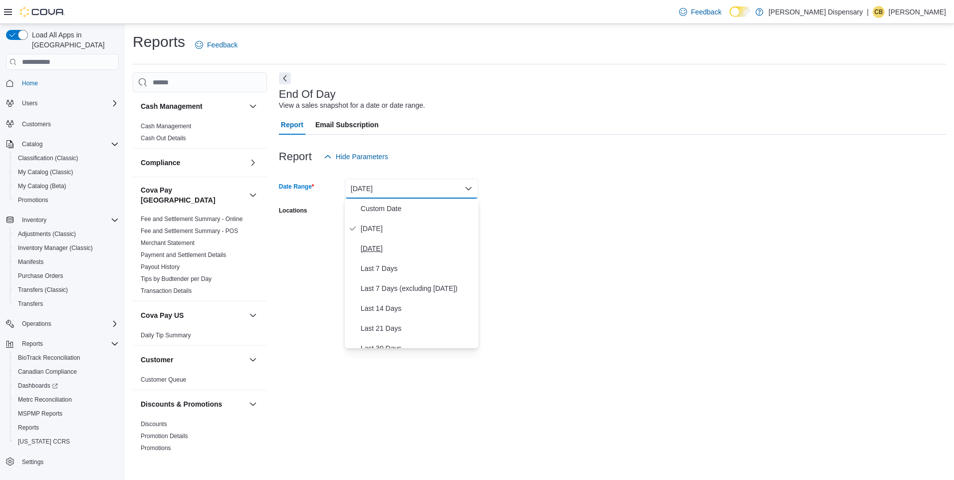 This screenshot has height=480, width=954. What do you see at coordinates (412, 273) in the screenshot?
I see `div: Select listbox` at bounding box center [412, 273].